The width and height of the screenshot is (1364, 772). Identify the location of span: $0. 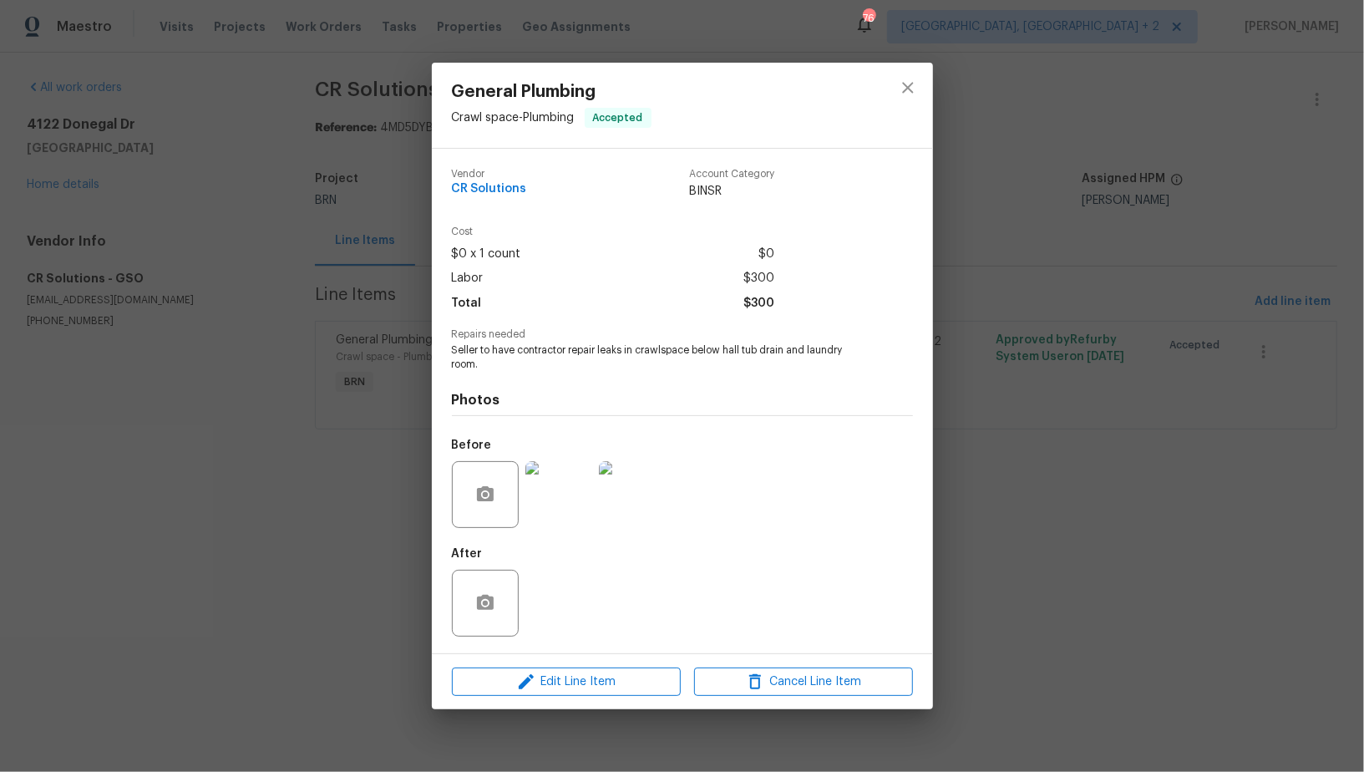
(766, 254).